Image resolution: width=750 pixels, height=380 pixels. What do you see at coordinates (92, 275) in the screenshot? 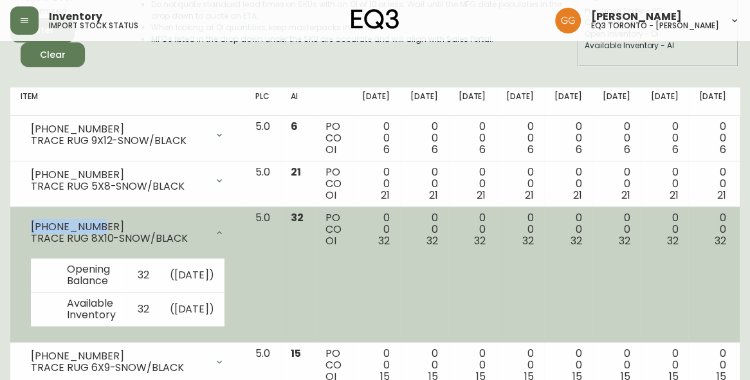
I see `td: Opening Balance` at bounding box center [92, 275].